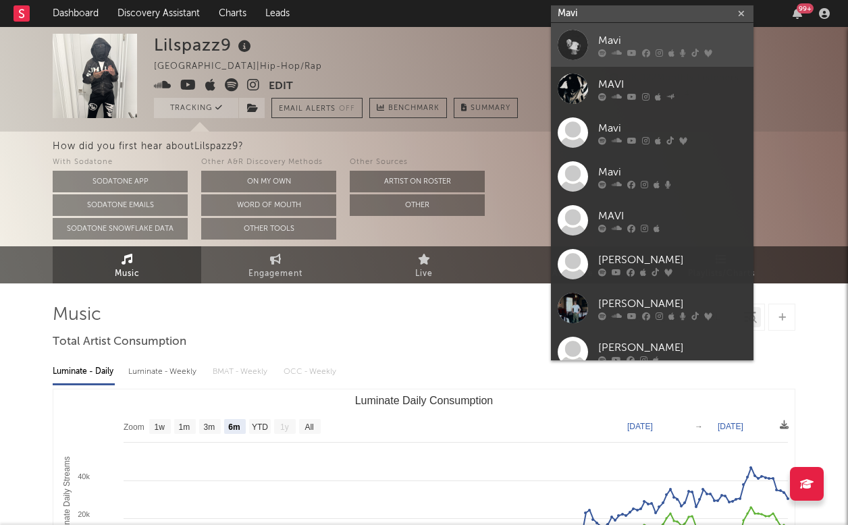 This screenshot has height=525, width=848. Describe the element at coordinates (485, 108) in the screenshot. I see `button: Summary` at that location.